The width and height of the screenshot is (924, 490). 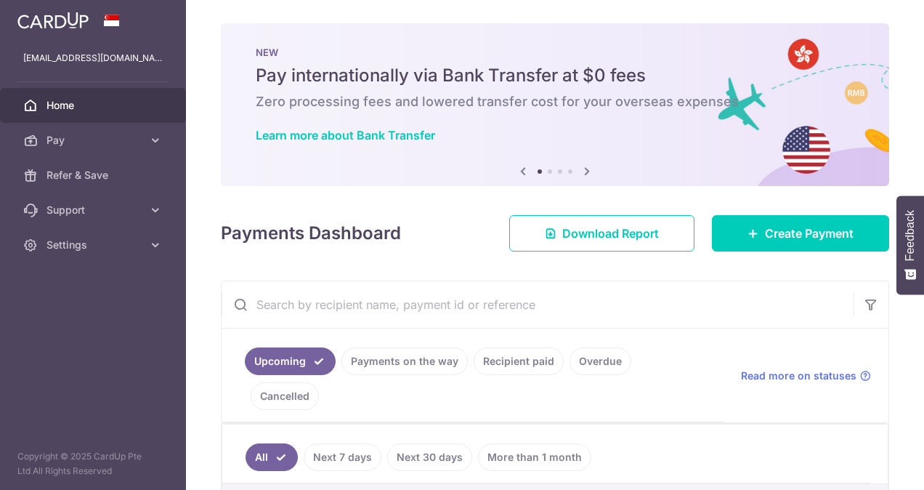 I want to click on a: Read more on statuses, so click(x=806, y=376).